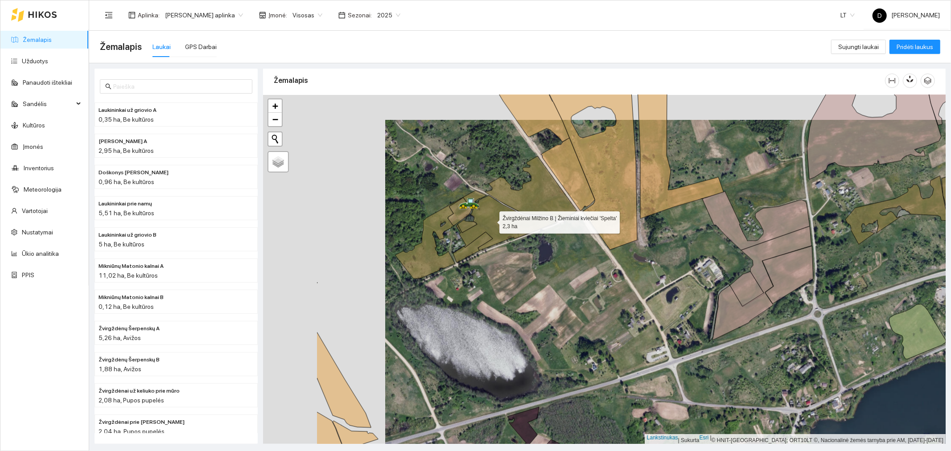  Describe the element at coordinates (263, 15) in the screenshot. I see `span: parduotuvė` at that location.